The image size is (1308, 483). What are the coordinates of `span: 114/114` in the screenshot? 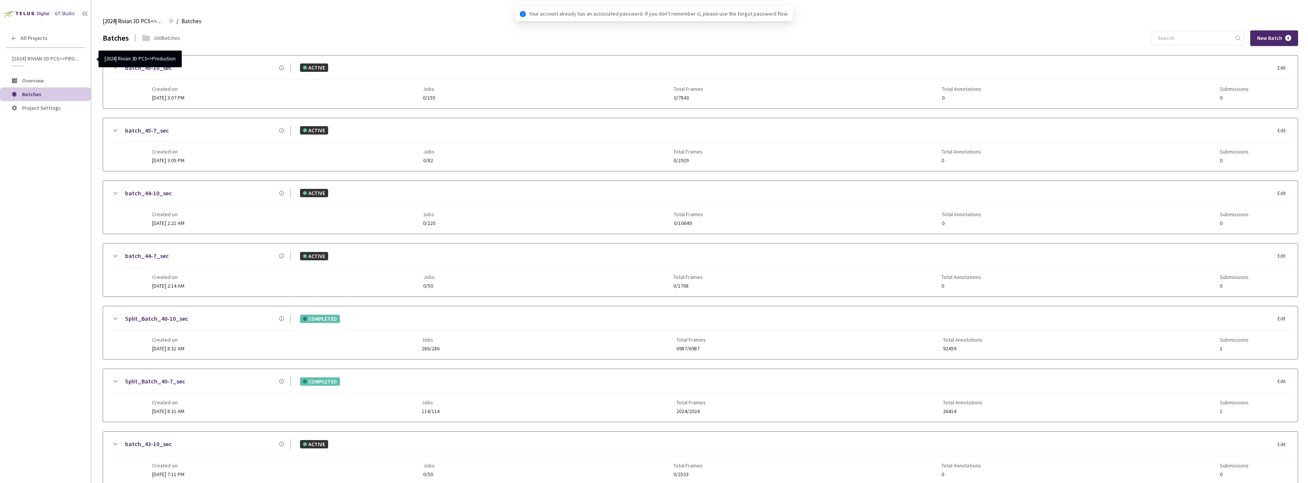 It's located at (430, 411).